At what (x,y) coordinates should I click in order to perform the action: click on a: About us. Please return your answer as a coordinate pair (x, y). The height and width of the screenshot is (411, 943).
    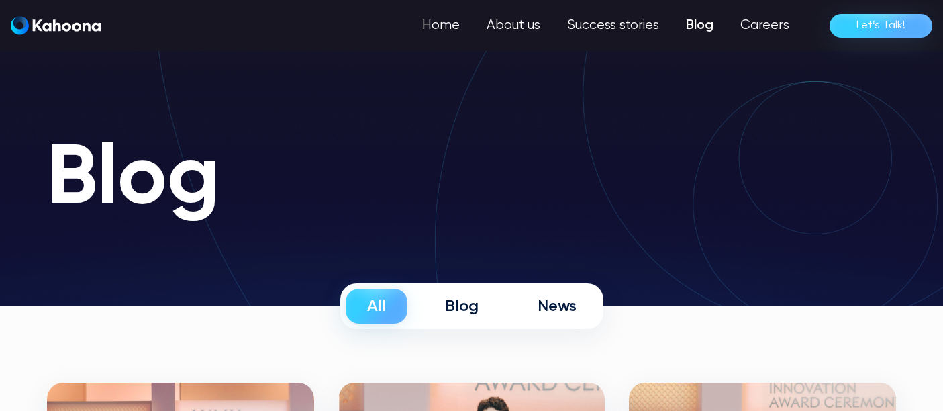
    Looking at the image, I should click on (513, 25).